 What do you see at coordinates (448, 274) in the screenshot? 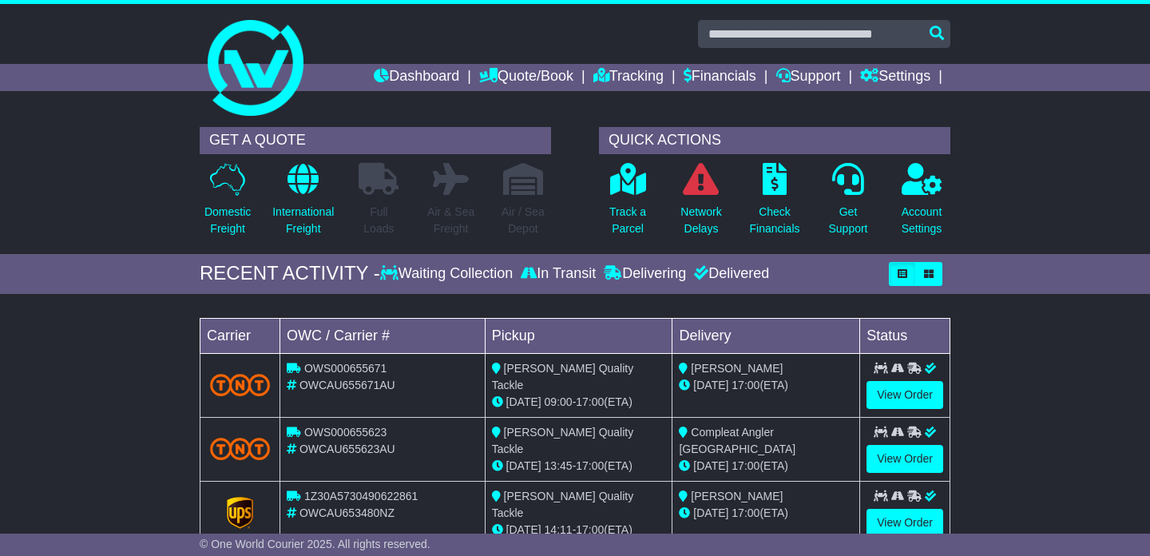
I see `div: Waiting Collection` at bounding box center [448, 274].